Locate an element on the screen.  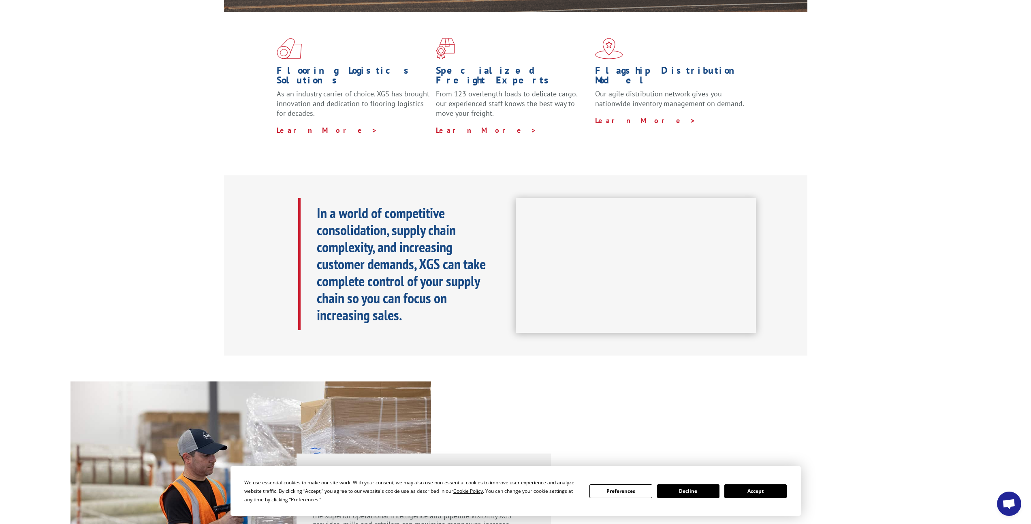
div: Cookie Consent Prompt is located at coordinates (516, 491).